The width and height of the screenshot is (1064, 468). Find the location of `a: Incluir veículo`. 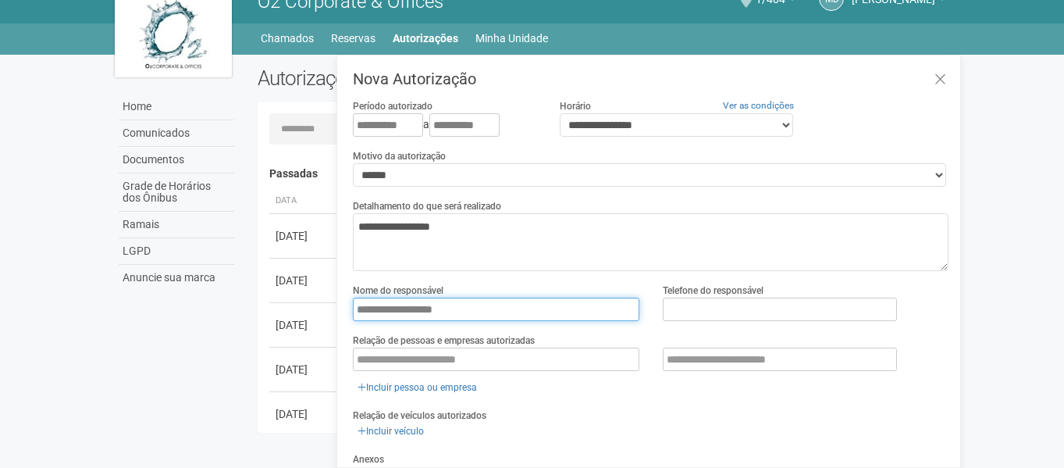

a: Incluir veículo is located at coordinates (390, 431).